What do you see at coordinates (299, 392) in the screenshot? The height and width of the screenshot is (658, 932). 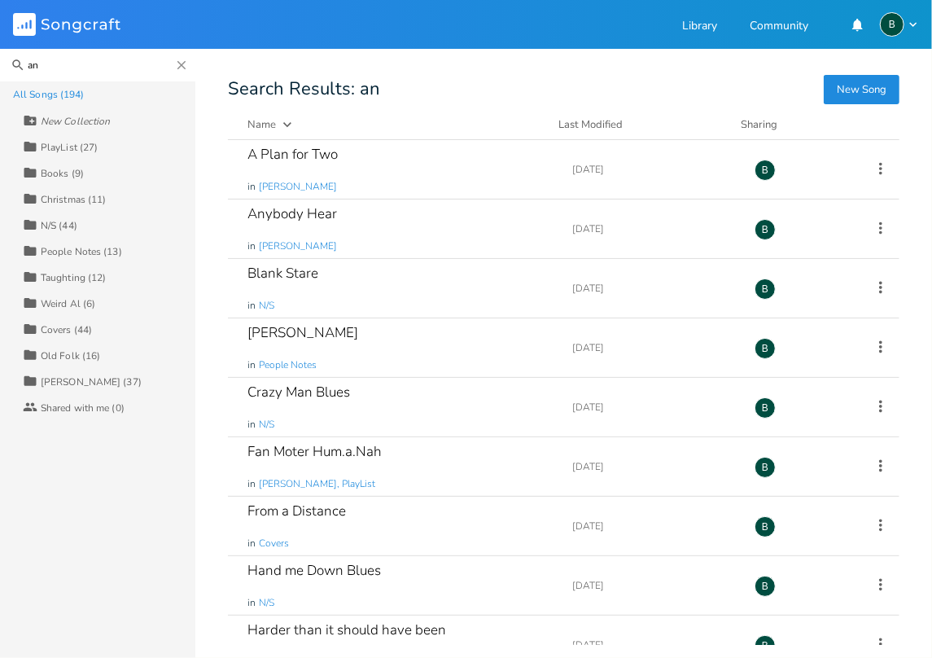 I see `div: Crazy Man Blues` at bounding box center [299, 392].